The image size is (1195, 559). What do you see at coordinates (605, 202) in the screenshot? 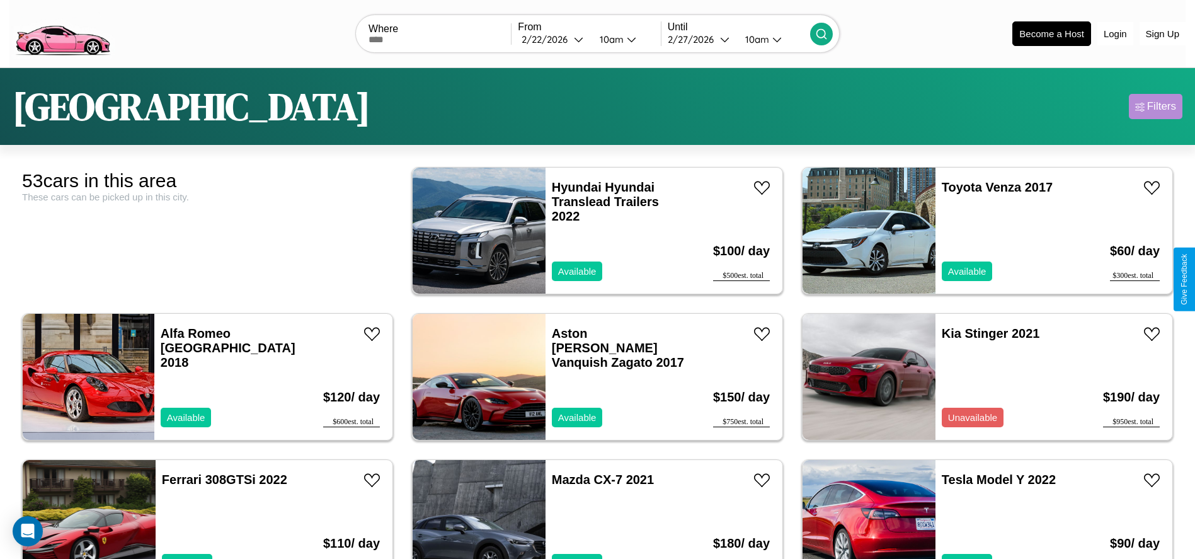
I see `a: Hyundai Hyundai Translead Trailers 2022` at bounding box center [605, 202].